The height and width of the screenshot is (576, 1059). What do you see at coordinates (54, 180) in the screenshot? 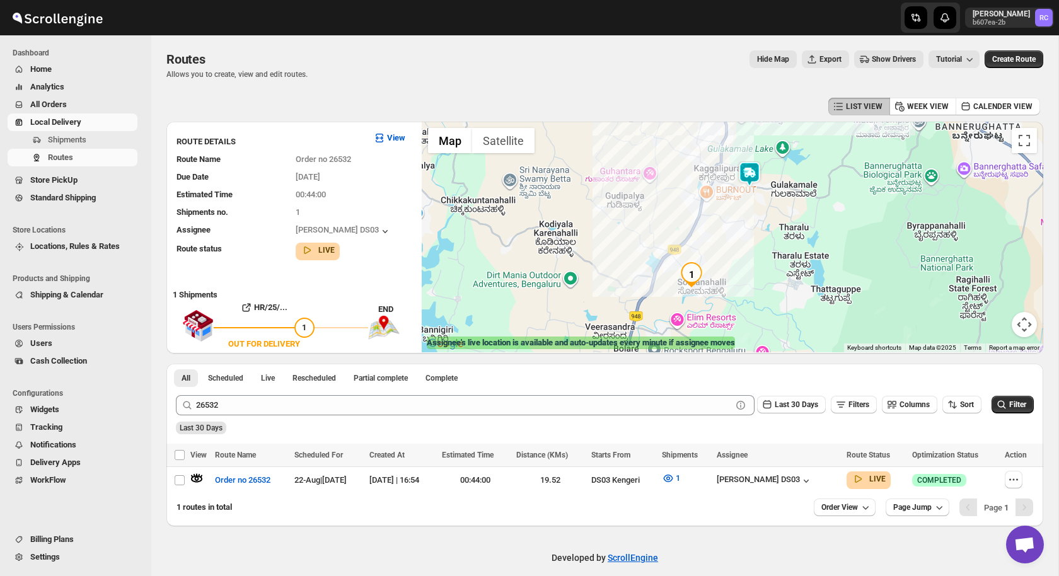
I see `span: Store PickUp` at bounding box center [54, 180].